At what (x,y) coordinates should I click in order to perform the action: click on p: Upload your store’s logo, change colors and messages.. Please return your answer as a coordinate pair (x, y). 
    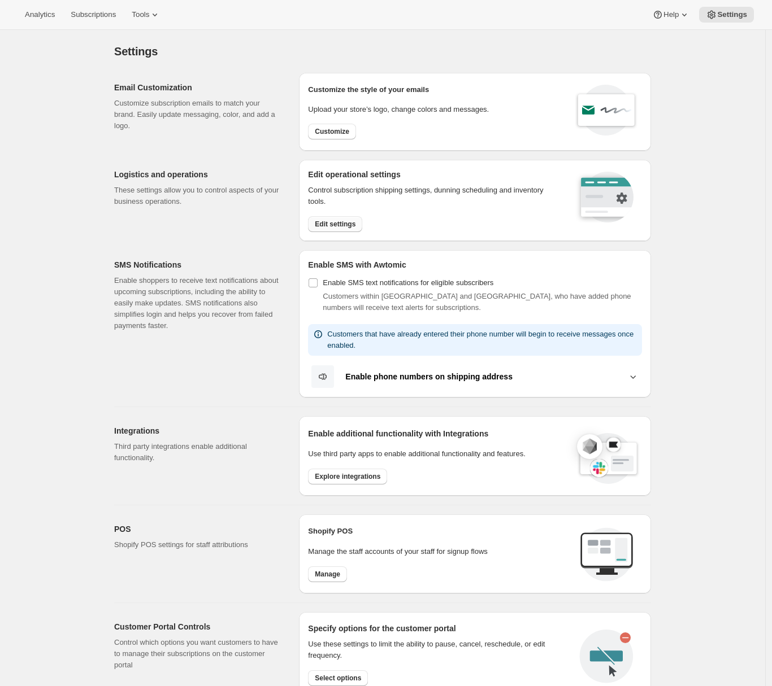
    Looking at the image, I should click on (398, 110).